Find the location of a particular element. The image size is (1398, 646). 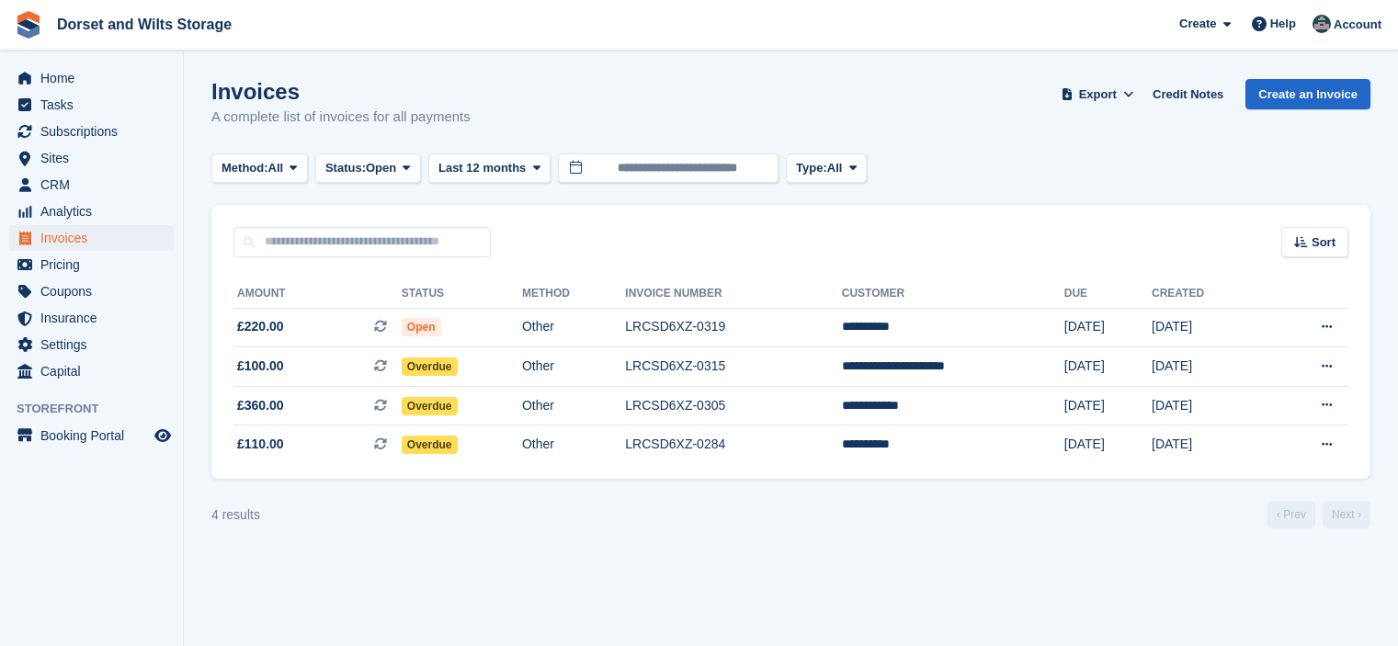

span: Pricing is located at coordinates (96, 265).